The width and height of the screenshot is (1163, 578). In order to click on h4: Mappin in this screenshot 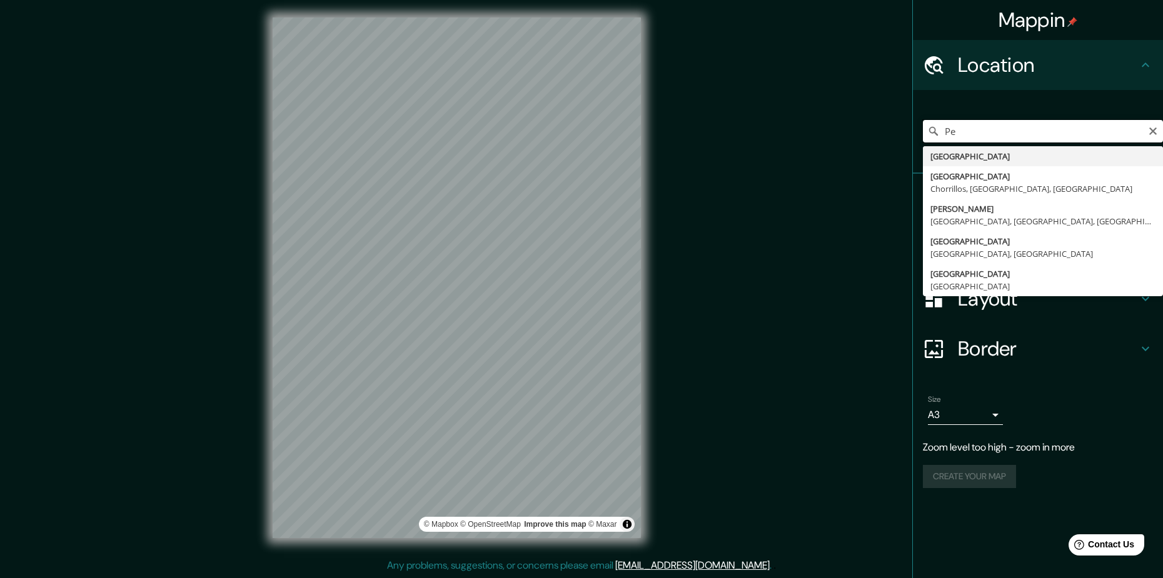, I will do `click(1038, 20)`.